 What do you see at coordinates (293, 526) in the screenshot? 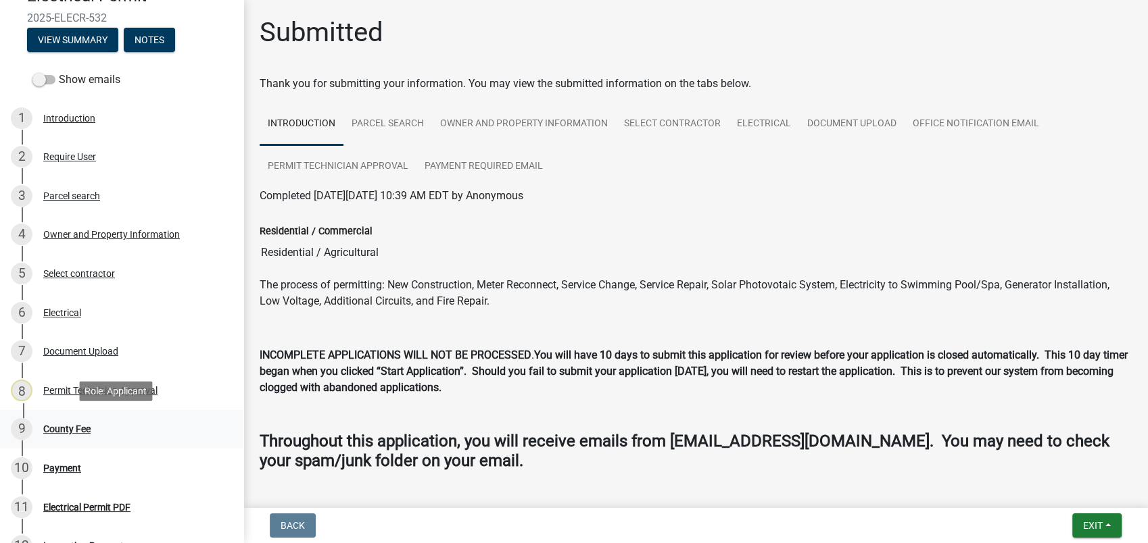
I see `span: Back` at bounding box center [293, 526].